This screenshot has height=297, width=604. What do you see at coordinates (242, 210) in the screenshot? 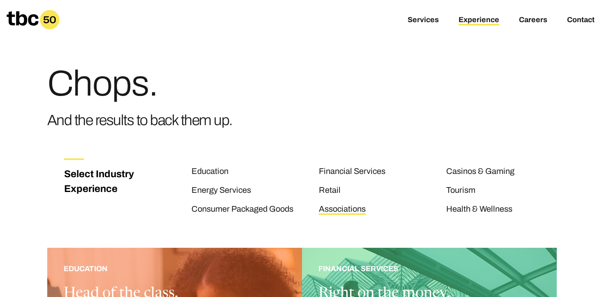
I see `a: Consumer Packaged Goods` at bounding box center [242, 210].